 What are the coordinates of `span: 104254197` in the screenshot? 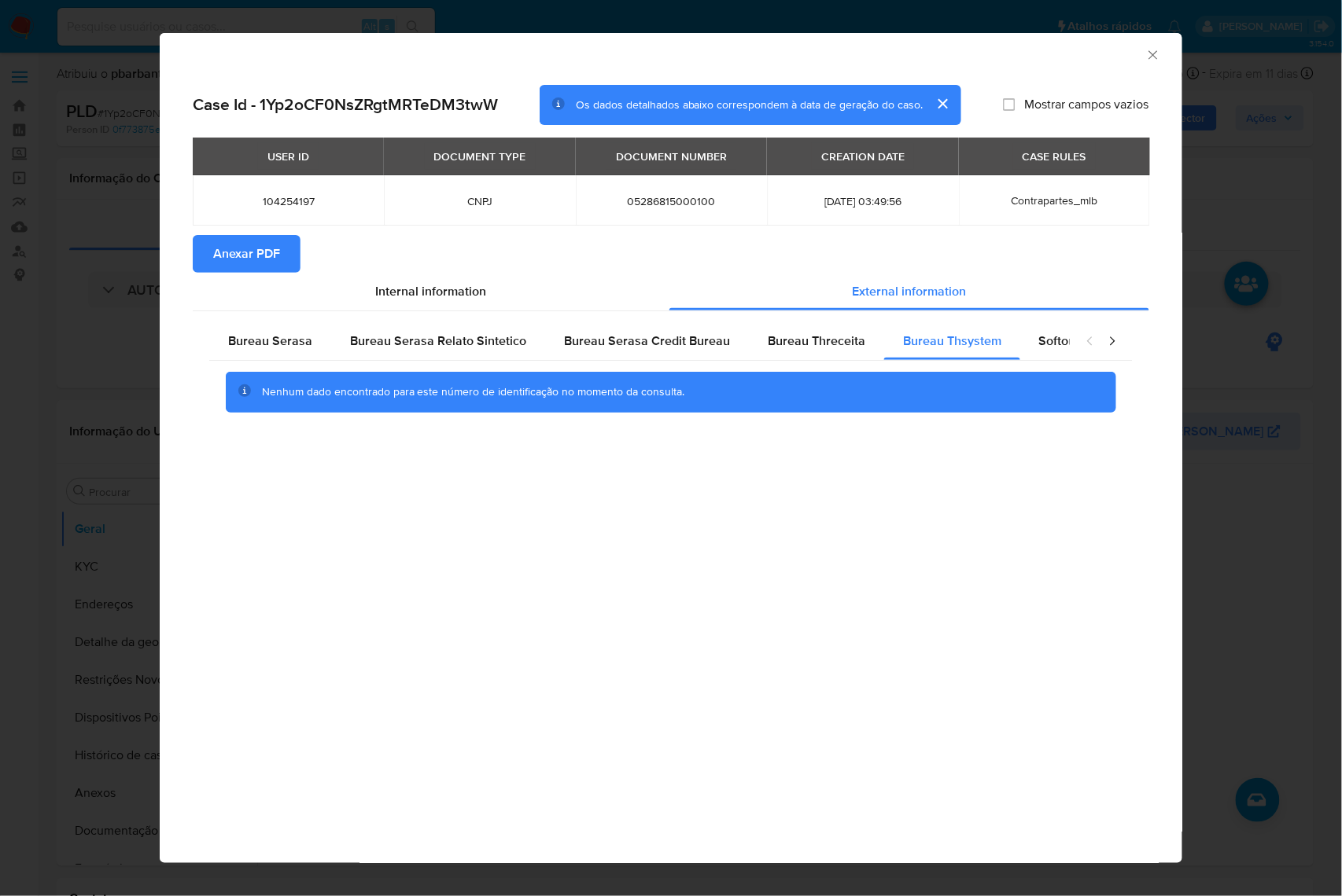 It's located at (288, 202).